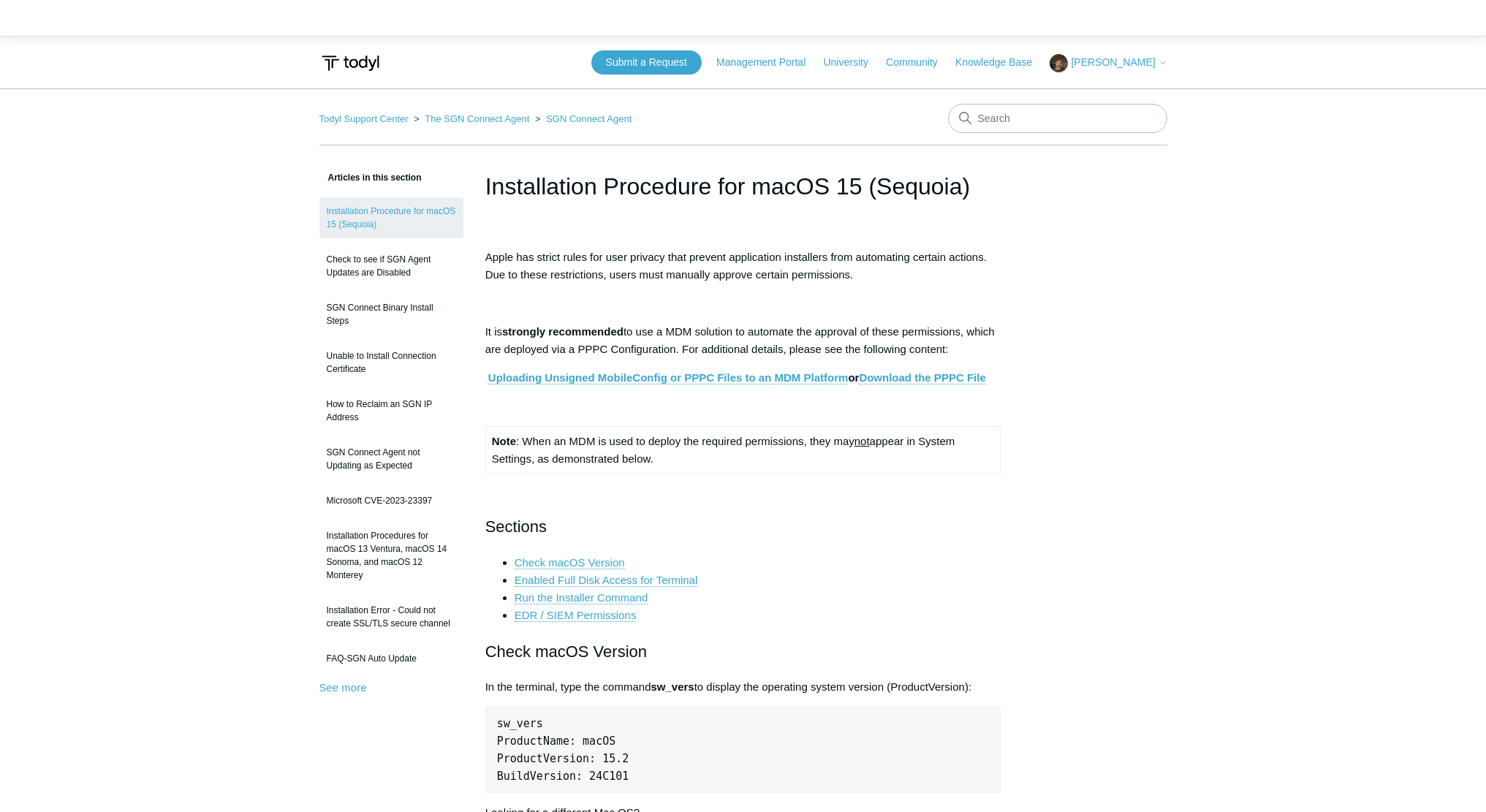  I want to click on a: Community, so click(918, 62).